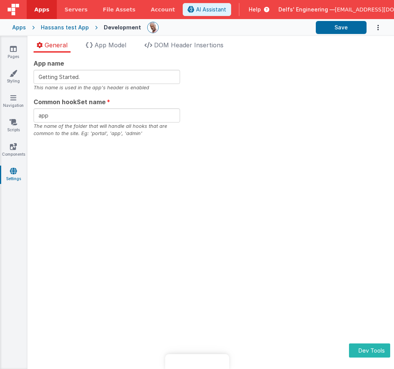 This screenshot has height=369, width=394. What do you see at coordinates (119, 10) in the screenshot?
I see `span: File Assets` at bounding box center [119, 10].